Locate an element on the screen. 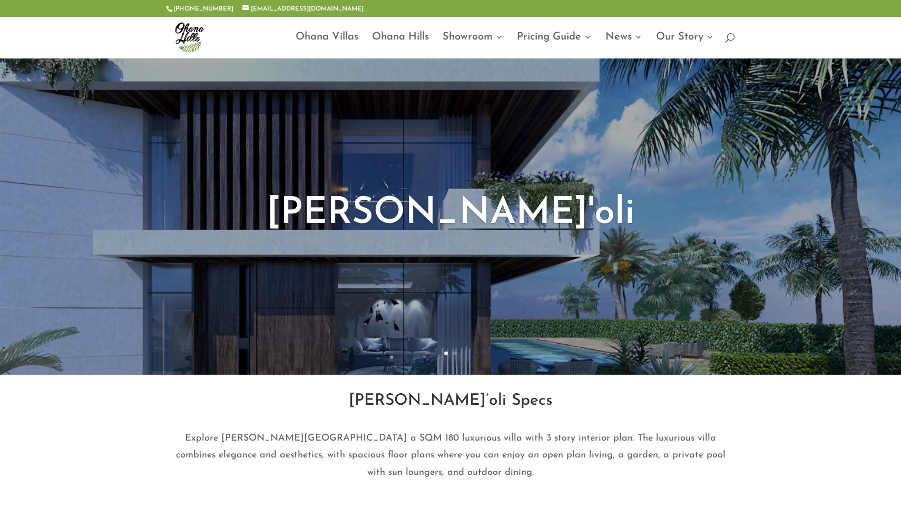  a: 2 is located at coordinates (455, 353).